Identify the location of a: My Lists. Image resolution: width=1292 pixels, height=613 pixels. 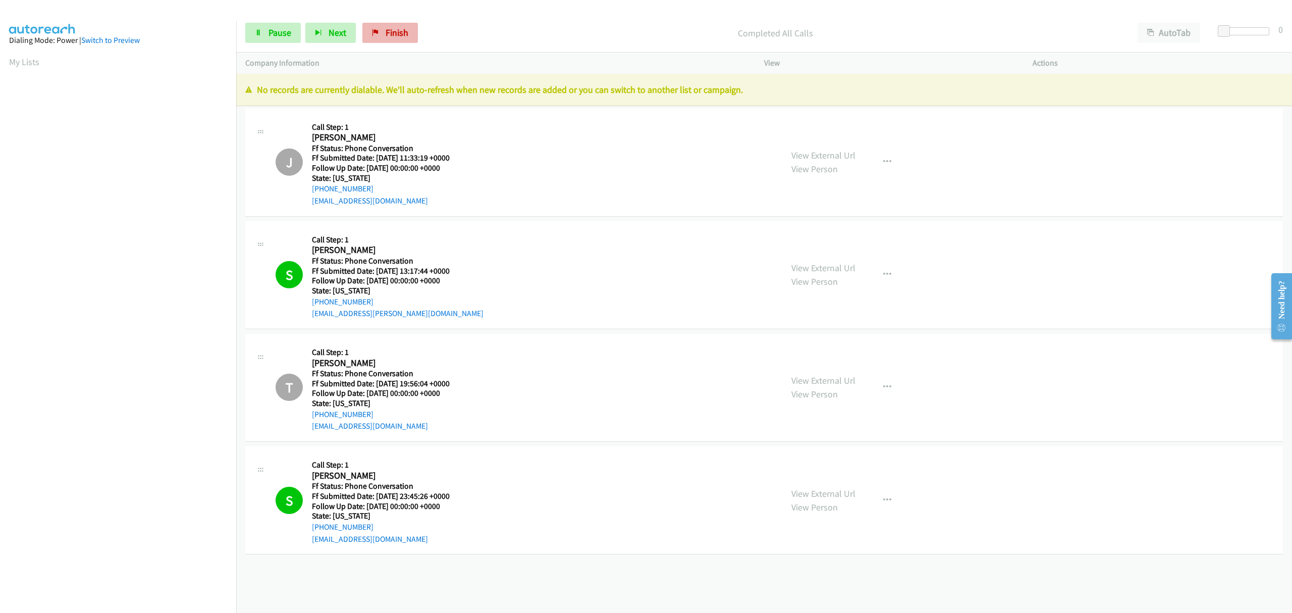
(24, 62).